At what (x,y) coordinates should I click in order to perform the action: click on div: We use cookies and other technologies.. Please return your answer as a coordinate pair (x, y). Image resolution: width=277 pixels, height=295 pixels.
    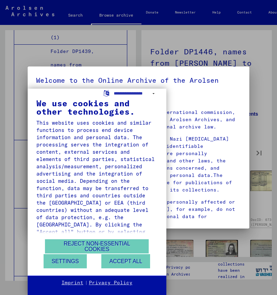
    Looking at the image, I should click on (97, 107).